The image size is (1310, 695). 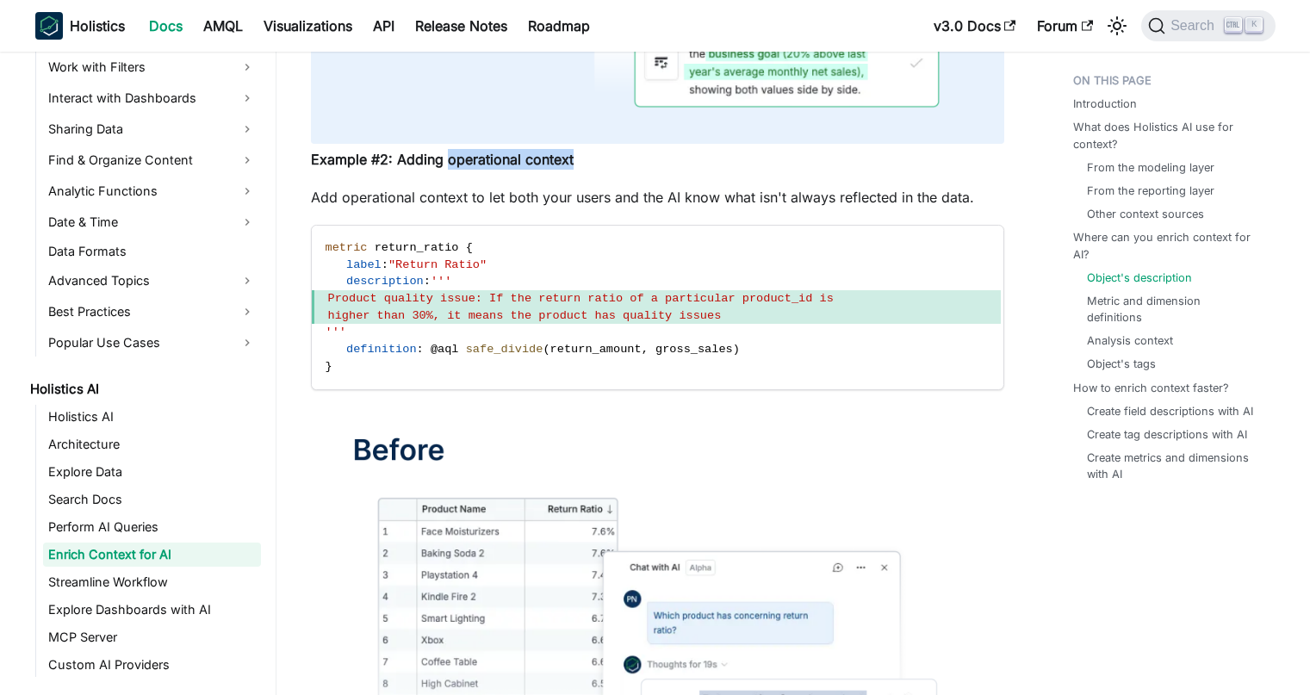 What do you see at coordinates (596, 349) in the screenshot?
I see `span: return_amount` at bounding box center [596, 349].